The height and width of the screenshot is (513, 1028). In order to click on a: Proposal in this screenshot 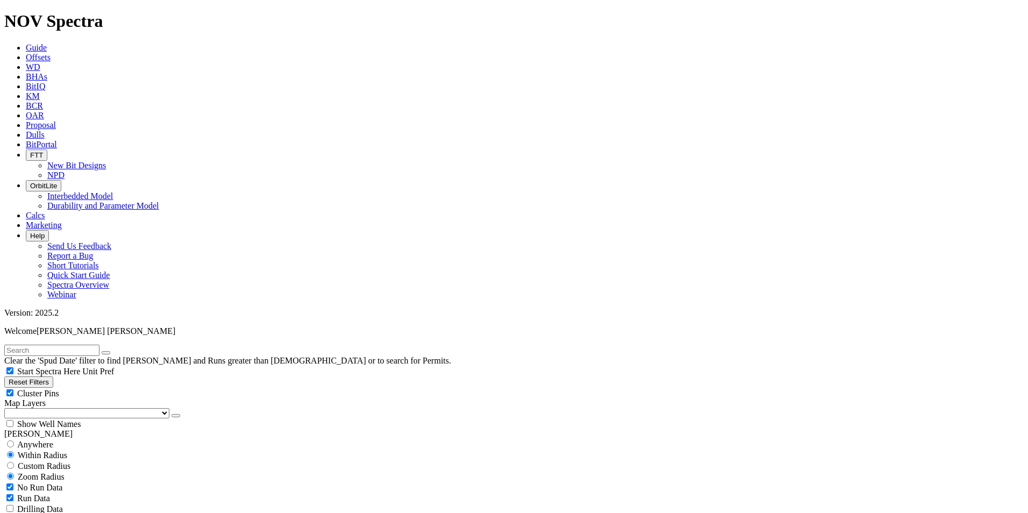, I will do `click(41, 125)`.